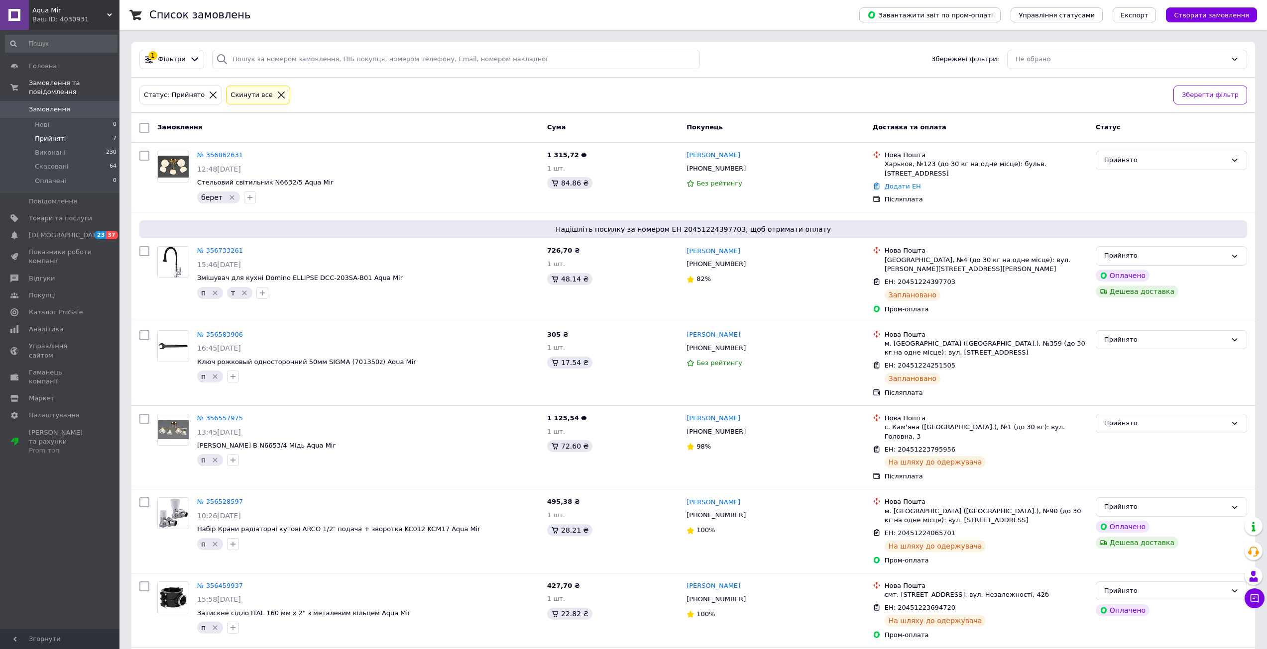  I want to click on span: Покупці, so click(42, 296).